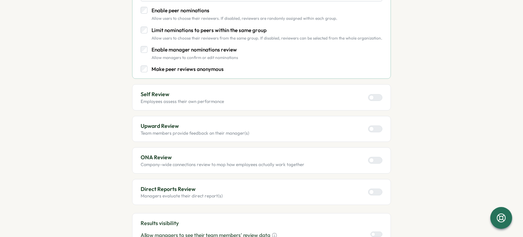 This screenshot has width=523, height=237. What do you see at coordinates (182, 94) in the screenshot?
I see `p: Self Review` at bounding box center [182, 94].